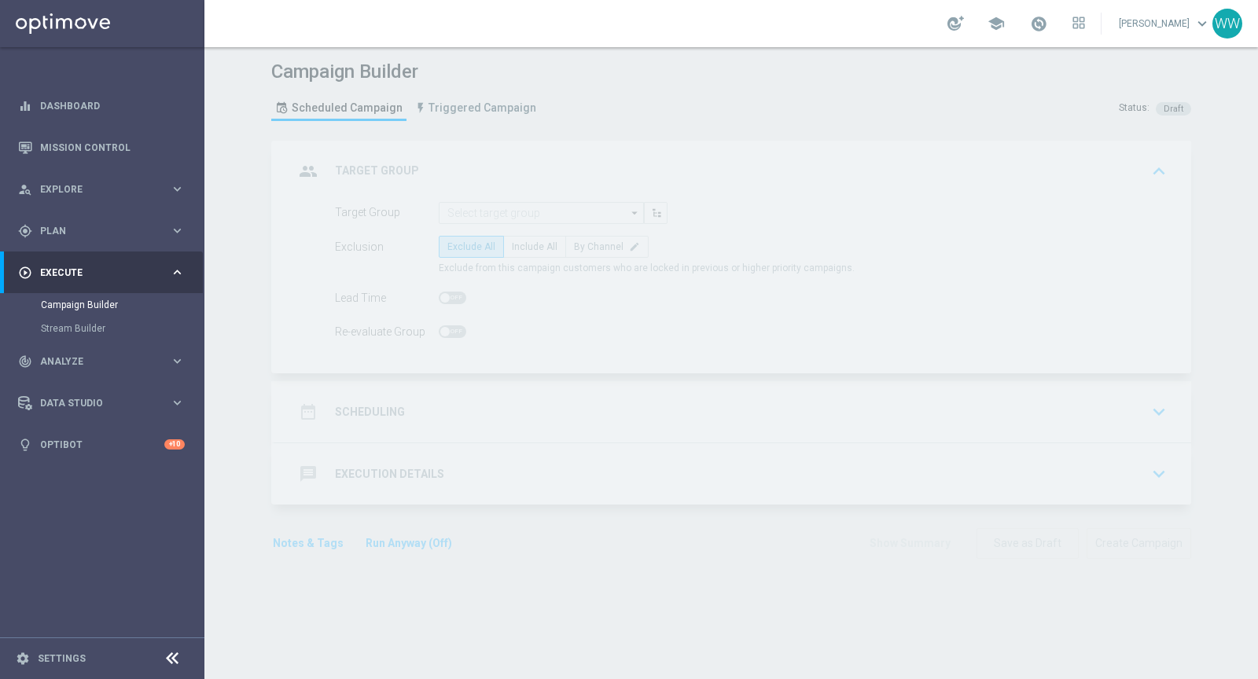 The width and height of the screenshot is (1258, 679). I want to click on div: Dashboard, so click(101, 105).